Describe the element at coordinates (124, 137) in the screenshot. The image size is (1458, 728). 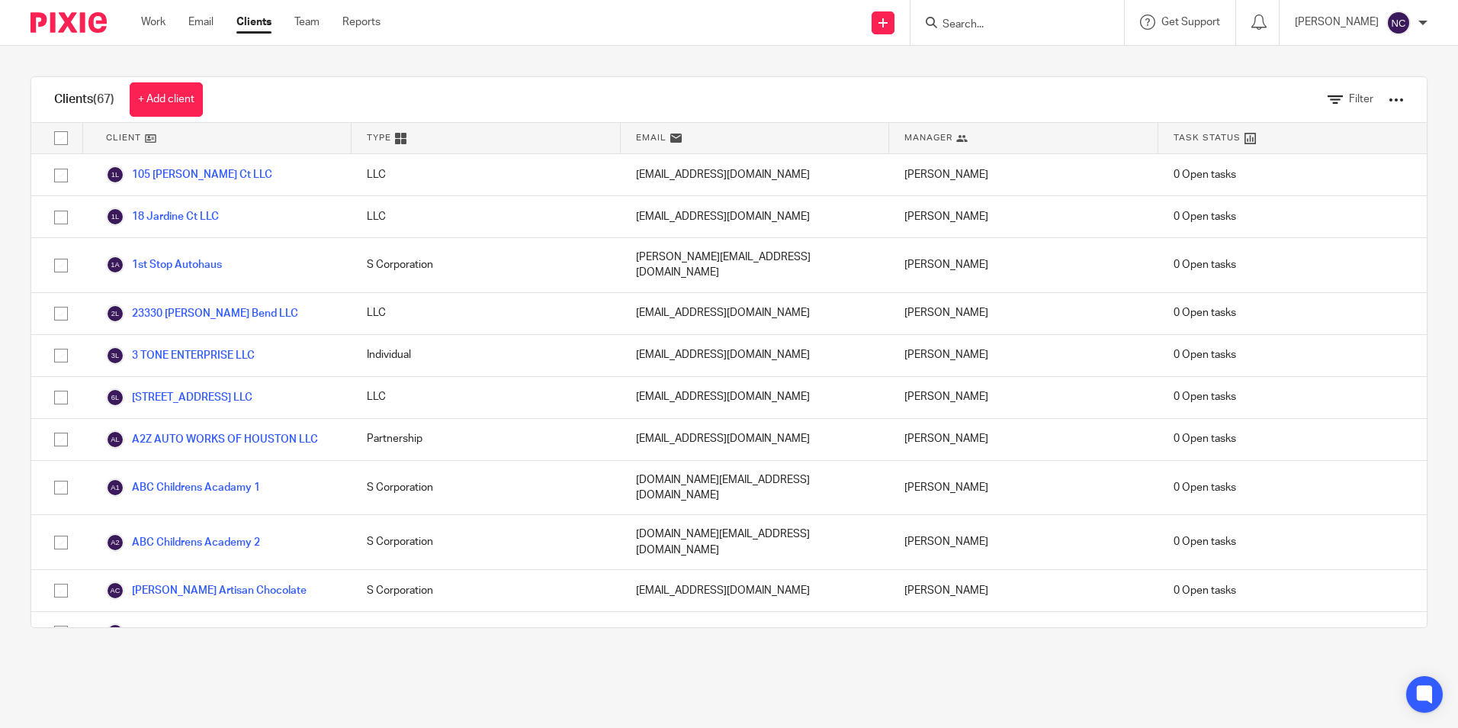
I see `span: Client` at that location.